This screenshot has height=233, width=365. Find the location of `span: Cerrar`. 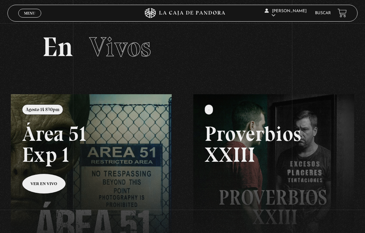

span: Cerrar is located at coordinates (30, 19).